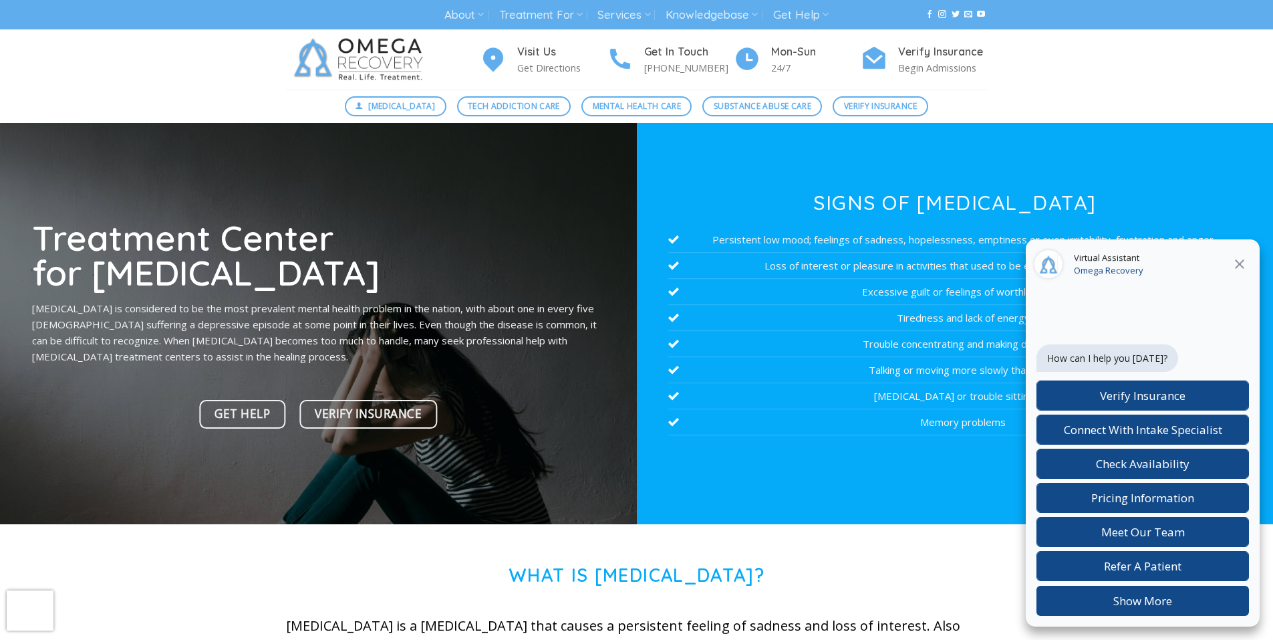 Image resolution: width=1273 pixels, height=640 pixels. What do you see at coordinates (955, 265) in the screenshot?
I see `li: Loss of interest or pleasure in activities that used to be enjoyable; this can include sex` at bounding box center [955, 265].